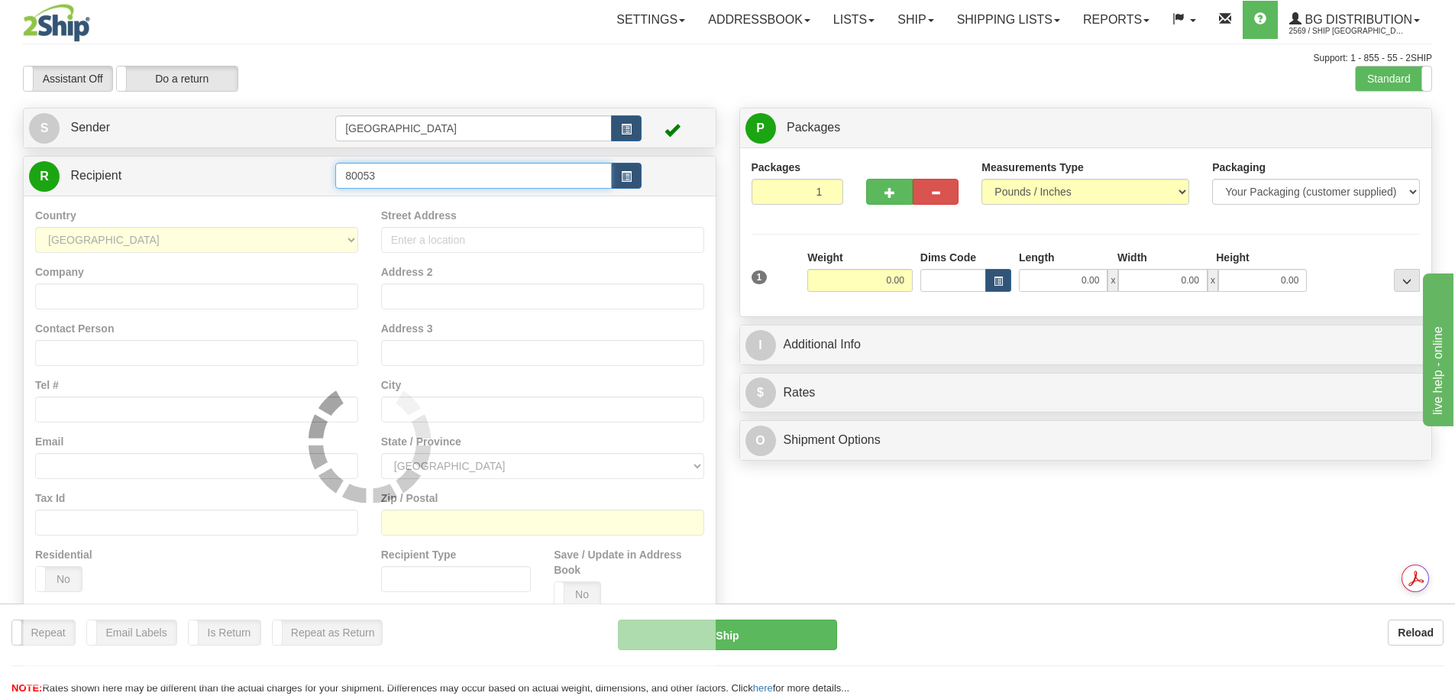 The height and width of the screenshot is (696, 1455). What do you see at coordinates (813, 127) in the screenshot?
I see `span: Packages` at bounding box center [813, 127].